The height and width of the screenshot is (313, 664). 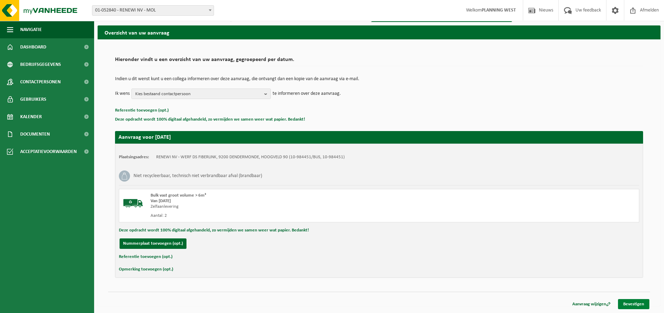 What do you see at coordinates (379, 79) in the screenshot?
I see `p: Indien u dit wenst kunt u een collega informeren over deze aanvraag, die ontvangt dan een kopie v...` at bounding box center [379, 79].